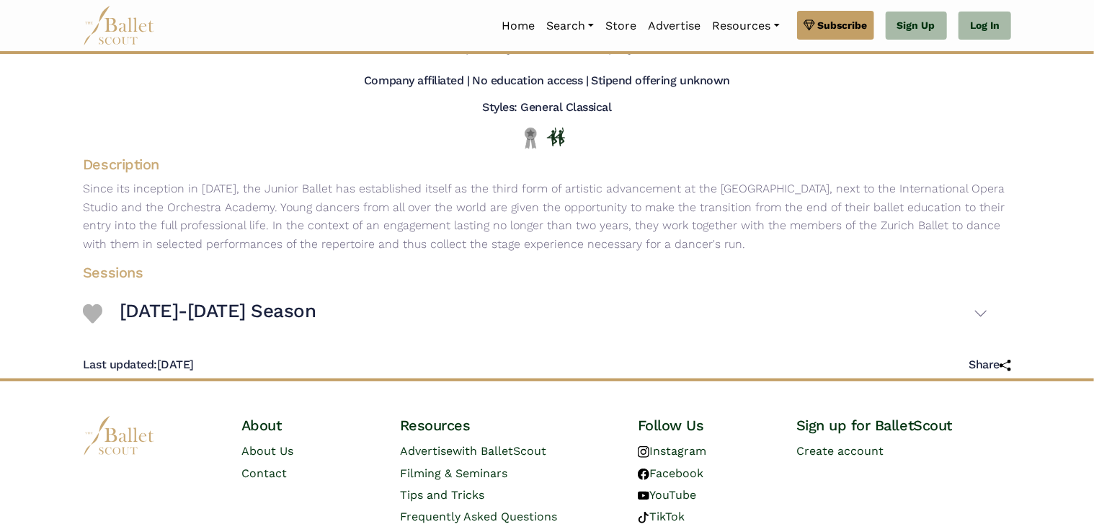 This screenshot has width=1094, height=532. What do you see at coordinates (547, 164) in the screenshot?
I see `h4: Description` at bounding box center [547, 164].